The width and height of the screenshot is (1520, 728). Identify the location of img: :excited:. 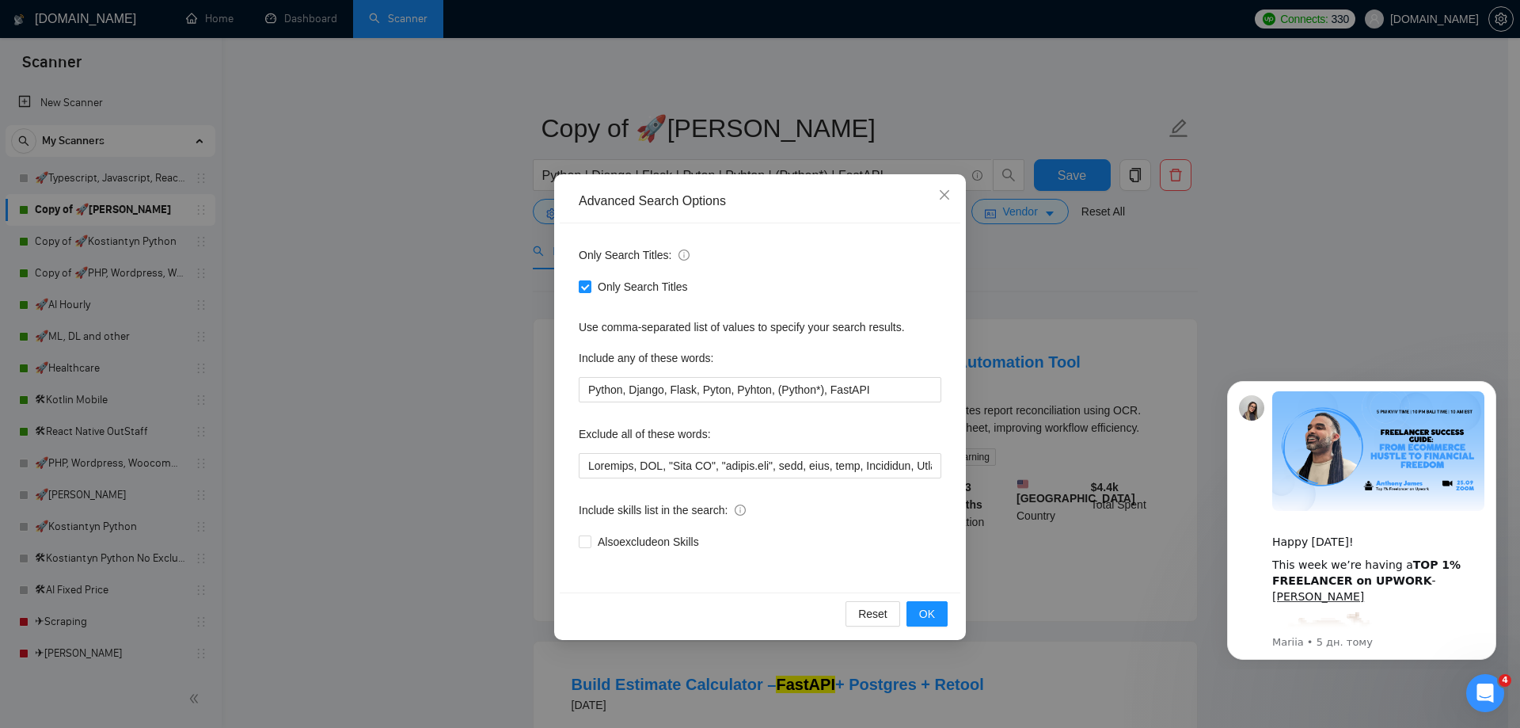
(120, 296).